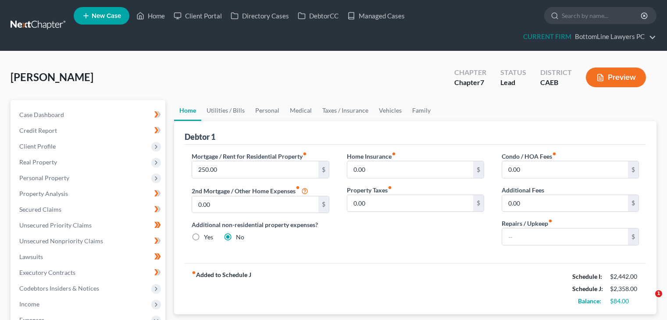 Image resolution: width=667 pixels, height=320 pixels. I want to click on label: Condo / HOA Fees, so click(529, 156).